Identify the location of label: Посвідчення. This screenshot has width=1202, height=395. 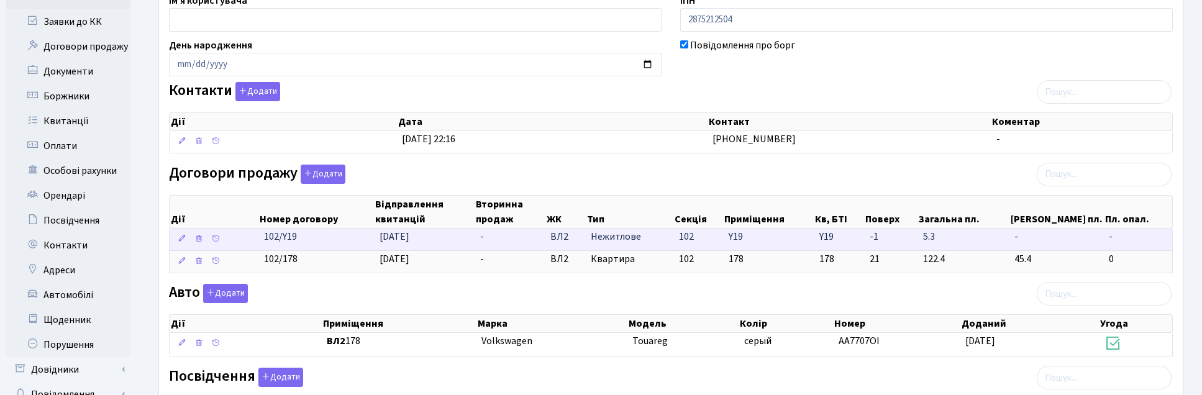
(236, 377).